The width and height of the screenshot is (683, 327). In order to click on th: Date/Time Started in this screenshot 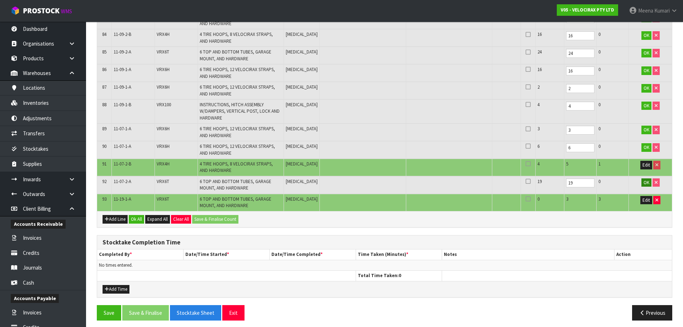, I will do `click(226, 254)`.